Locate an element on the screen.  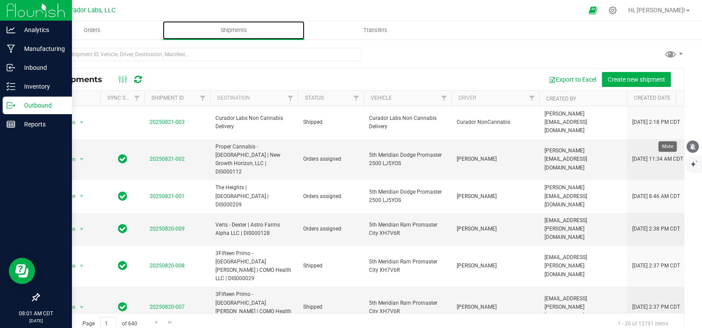
input: Search Shipment ID, Vehicle, Driver, Destination, Manifest... is located at coordinates (200, 54).